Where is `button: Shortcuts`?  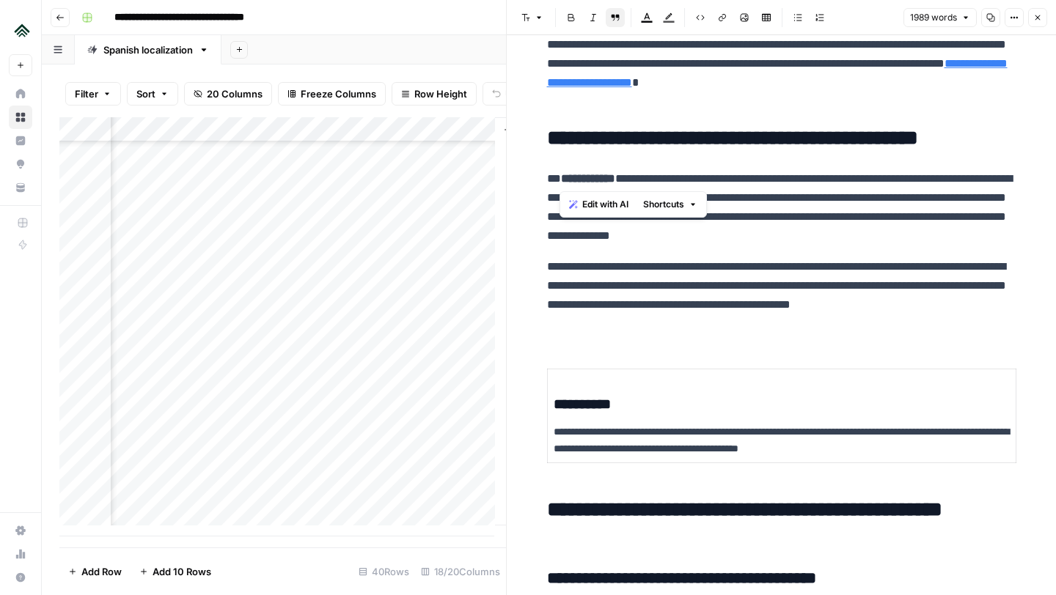 button: Shortcuts is located at coordinates (670, 205).